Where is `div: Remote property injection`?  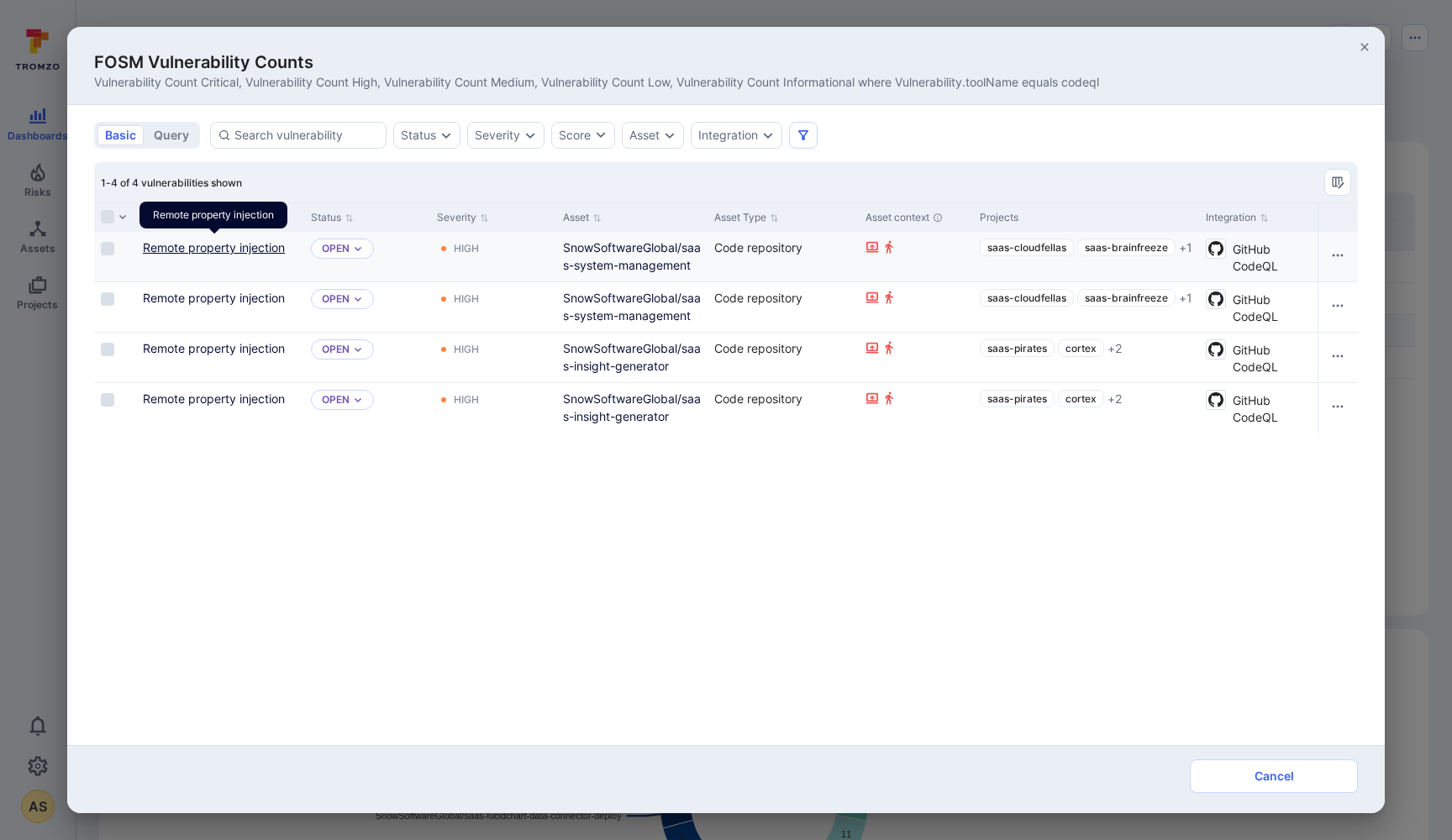 div: Remote property injection is located at coordinates (214, 215).